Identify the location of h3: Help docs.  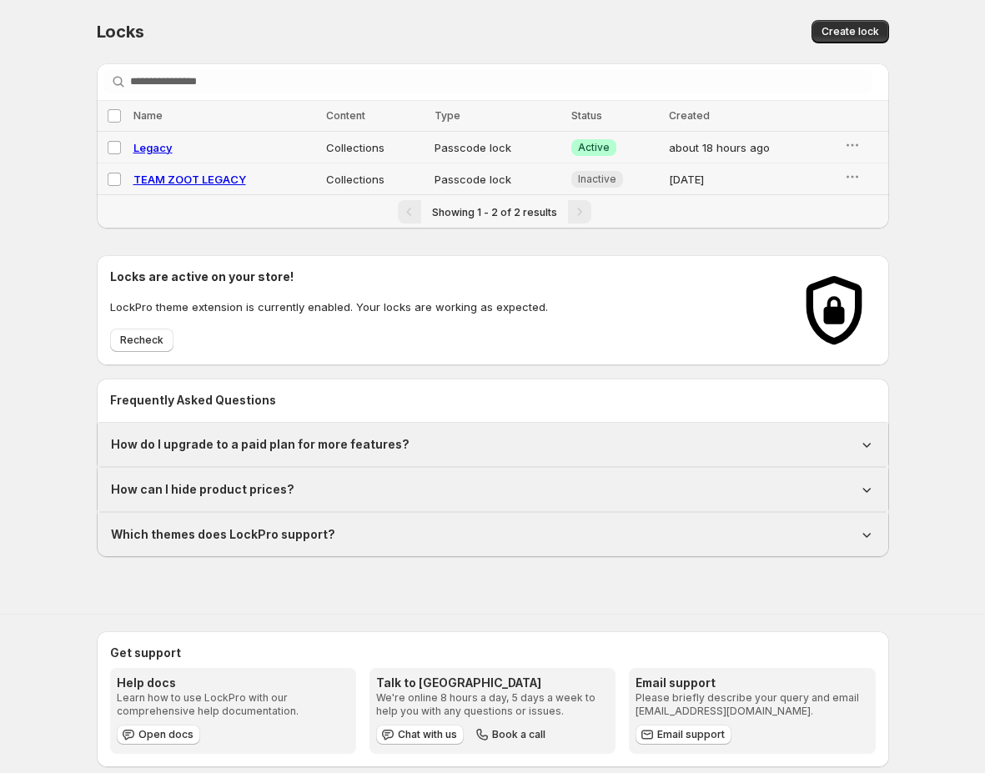
(233, 683).